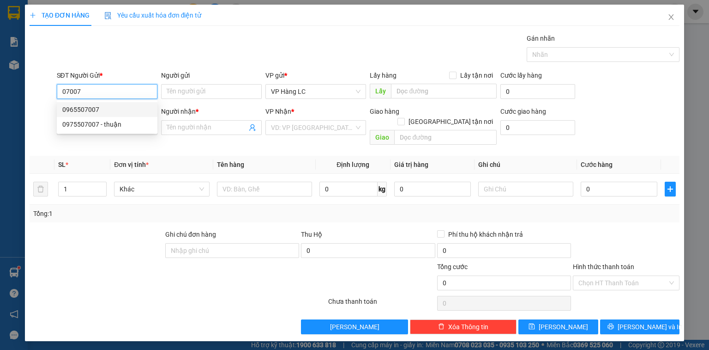  Describe the element at coordinates (463, 326) in the screenshot. I see `button: deleteXóa Thông tin` at that location.